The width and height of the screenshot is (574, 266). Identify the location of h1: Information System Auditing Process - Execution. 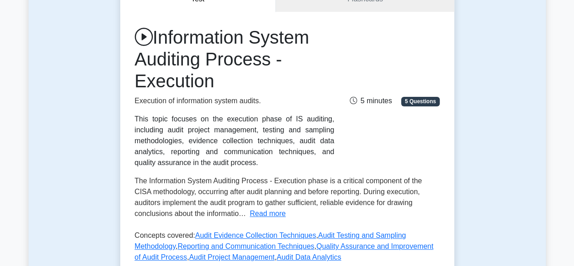
(235, 59).